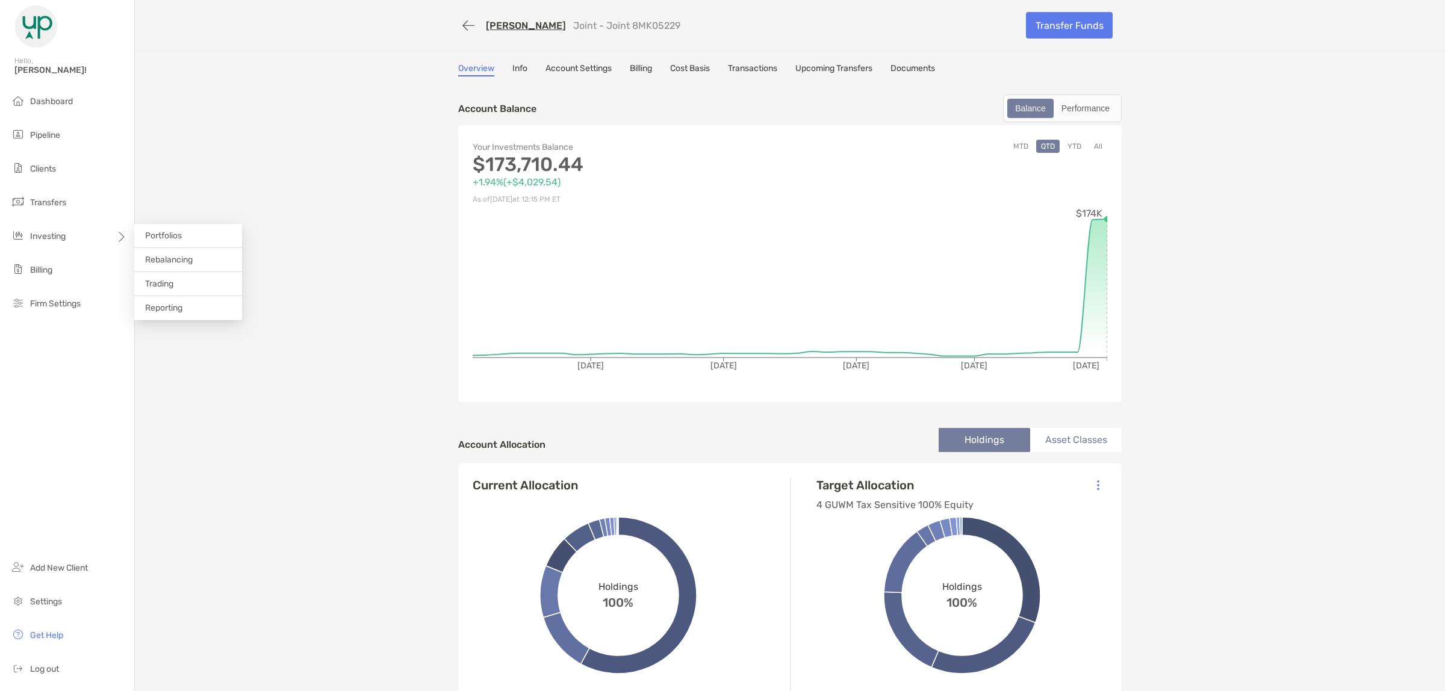 The image size is (1445, 691). What do you see at coordinates (1098, 485) in the screenshot?
I see `img: Icon List Menu` at bounding box center [1098, 485].